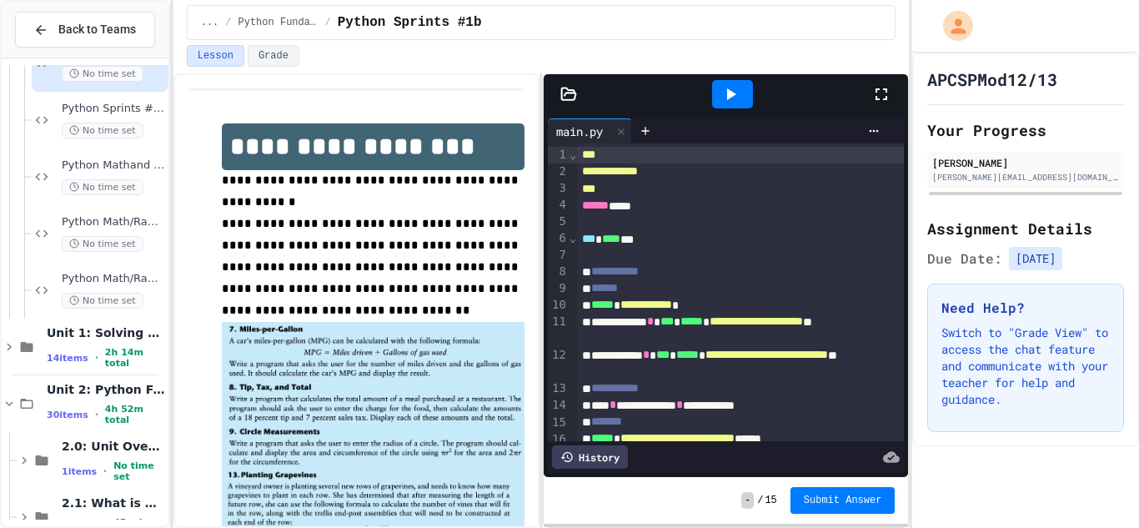  What do you see at coordinates (558, 172) in the screenshot?
I see `div: 2` at bounding box center [558, 172].